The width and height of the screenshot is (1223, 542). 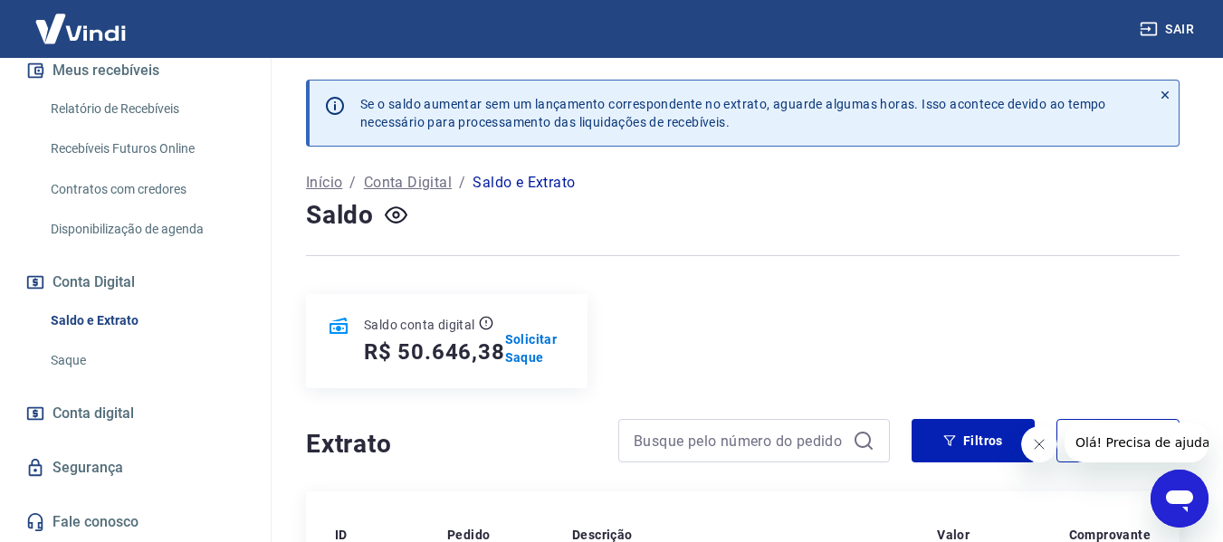 What do you see at coordinates (523, 183) in the screenshot?
I see `p: Saldo e Extrato` at bounding box center [523, 183].